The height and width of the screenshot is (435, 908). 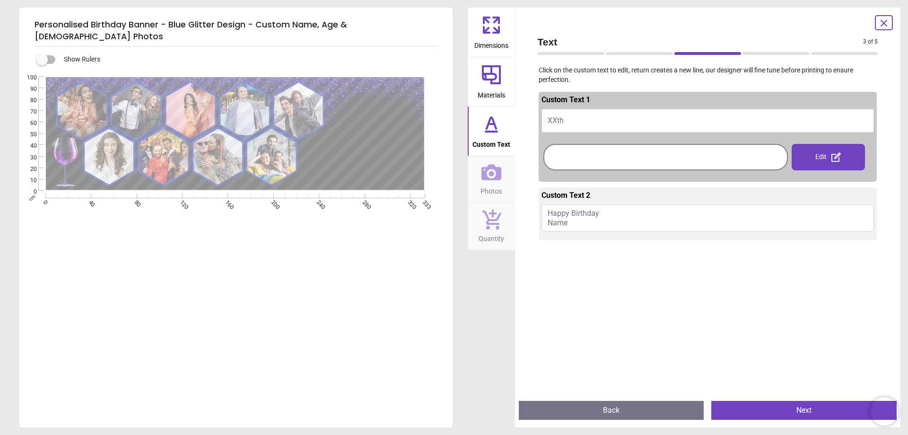 I want to click on span: Quantity, so click(x=492, y=237).